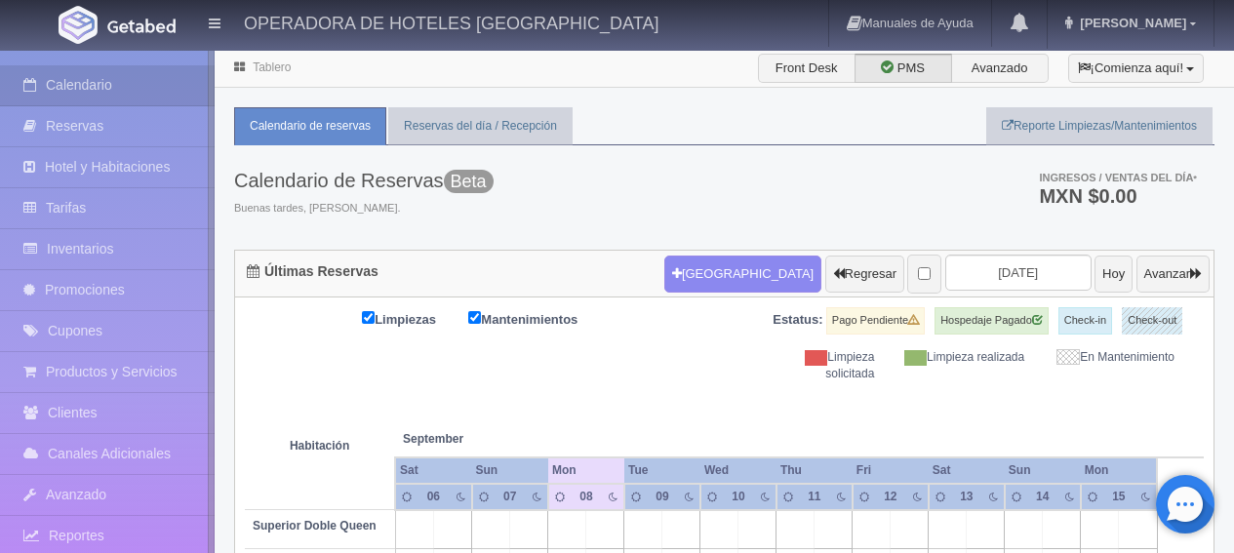  What do you see at coordinates (537, 318) in the screenshot?
I see `label: Mantenimientos` at bounding box center [537, 318].